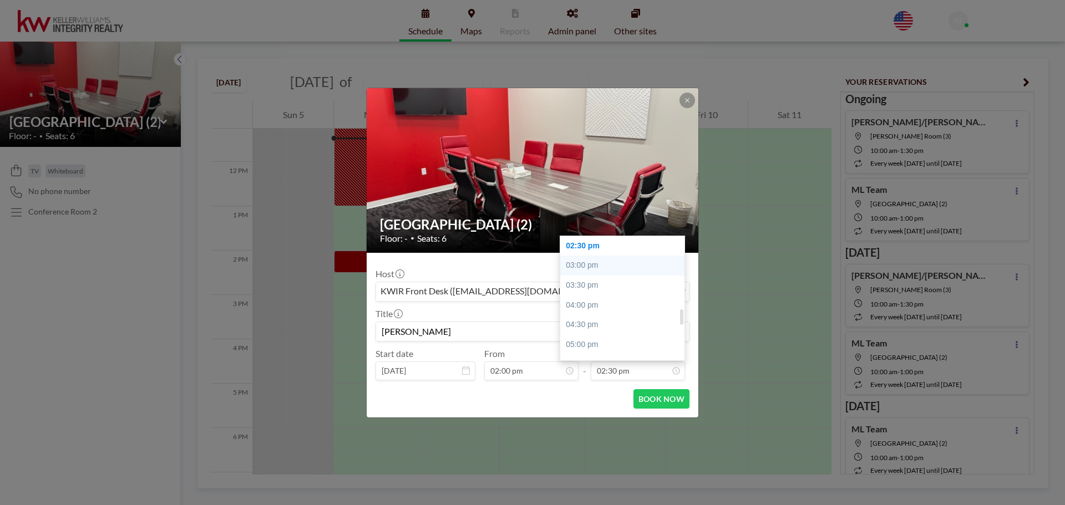  Describe the element at coordinates (388, 314) in the screenshot. I see `label: Title` at that location.